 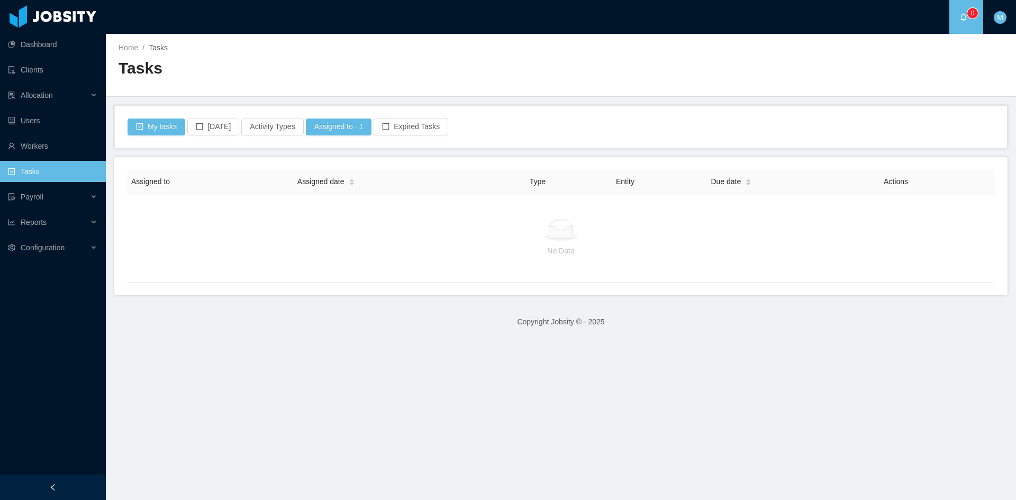 I want to click on span: Payroll, so click(x=32, y=197).